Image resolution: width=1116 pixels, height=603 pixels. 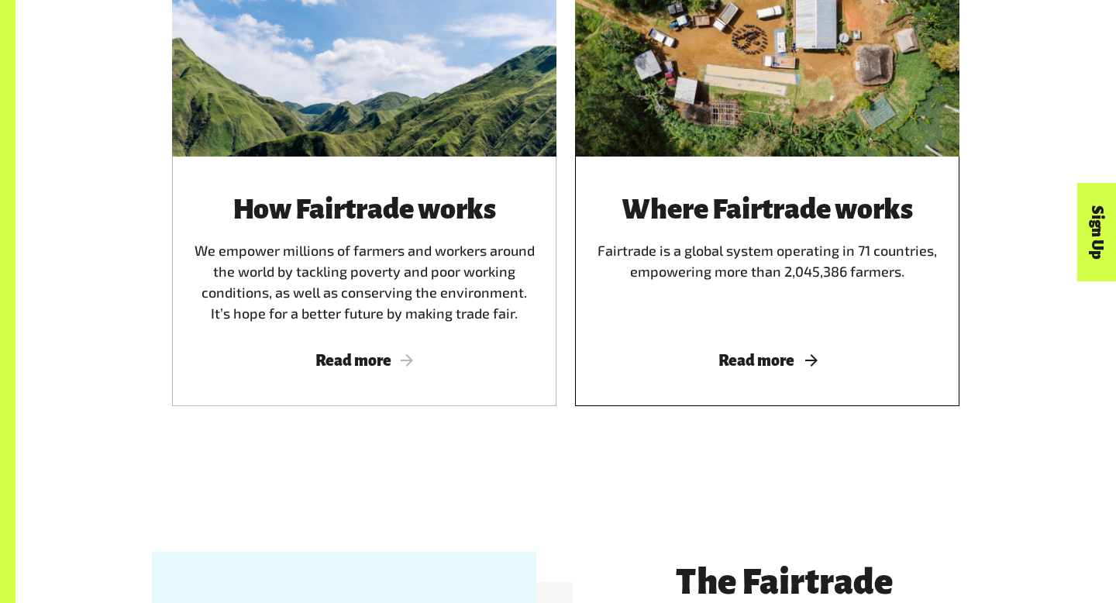 I want to click on div: Fairtrade is a global system operating in 71 countries, empowering more than 2,045,386 farmers., so click(x=767, y=259).